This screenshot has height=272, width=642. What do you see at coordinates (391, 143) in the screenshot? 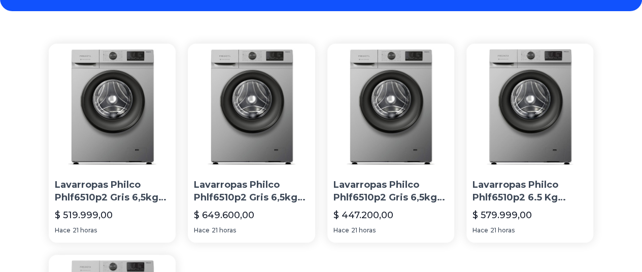
I see `a: Lavarropas Philco Phlf6510p2 Gris 6,5kg 800rpm Selectogar7Lavarropas Philco Phlf6510p2 Gris 6,5kg...` at bounding box center [391, 143].